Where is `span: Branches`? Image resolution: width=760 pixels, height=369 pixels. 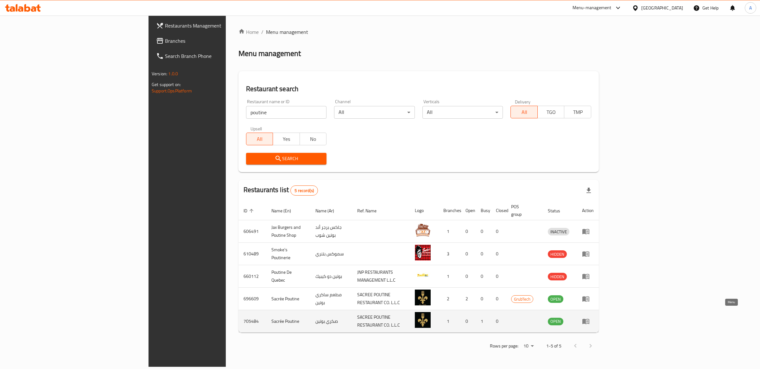 span: Branches is located at coordinates (218, 41).